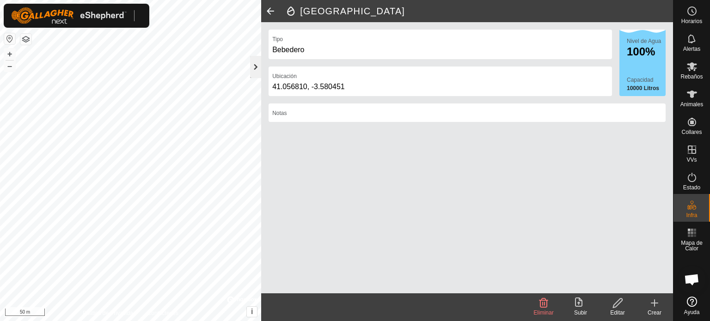 Image resolution: width=710 pixels, height=321 pixels. Describe the element at coordinates (692, 306) in the screenshot. I see `a: Ayuda` at that location.